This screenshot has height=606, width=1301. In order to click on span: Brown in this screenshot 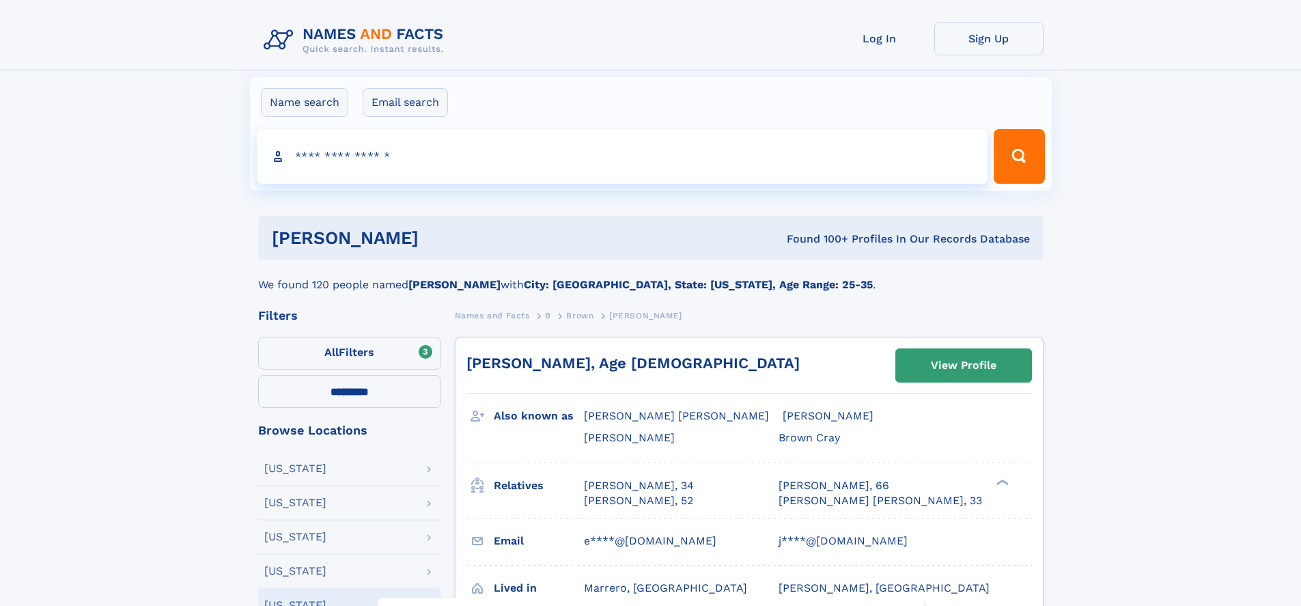, I will do `click(580, 316)`.